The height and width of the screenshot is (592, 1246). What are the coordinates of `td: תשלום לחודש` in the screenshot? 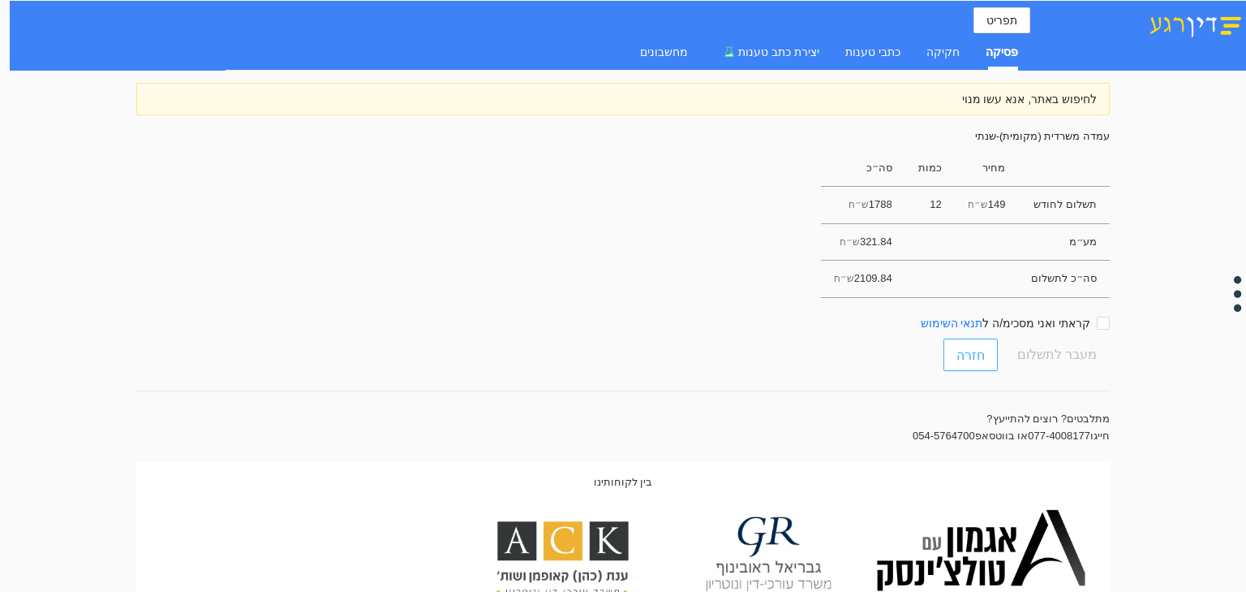 It's located at (1064, 204).